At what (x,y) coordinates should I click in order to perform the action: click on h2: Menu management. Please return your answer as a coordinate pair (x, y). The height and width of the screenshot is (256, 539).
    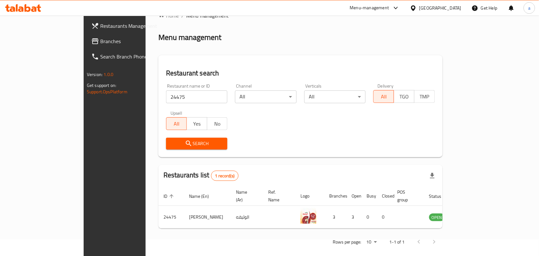
    Looking at the image, I should click on (190, 37).